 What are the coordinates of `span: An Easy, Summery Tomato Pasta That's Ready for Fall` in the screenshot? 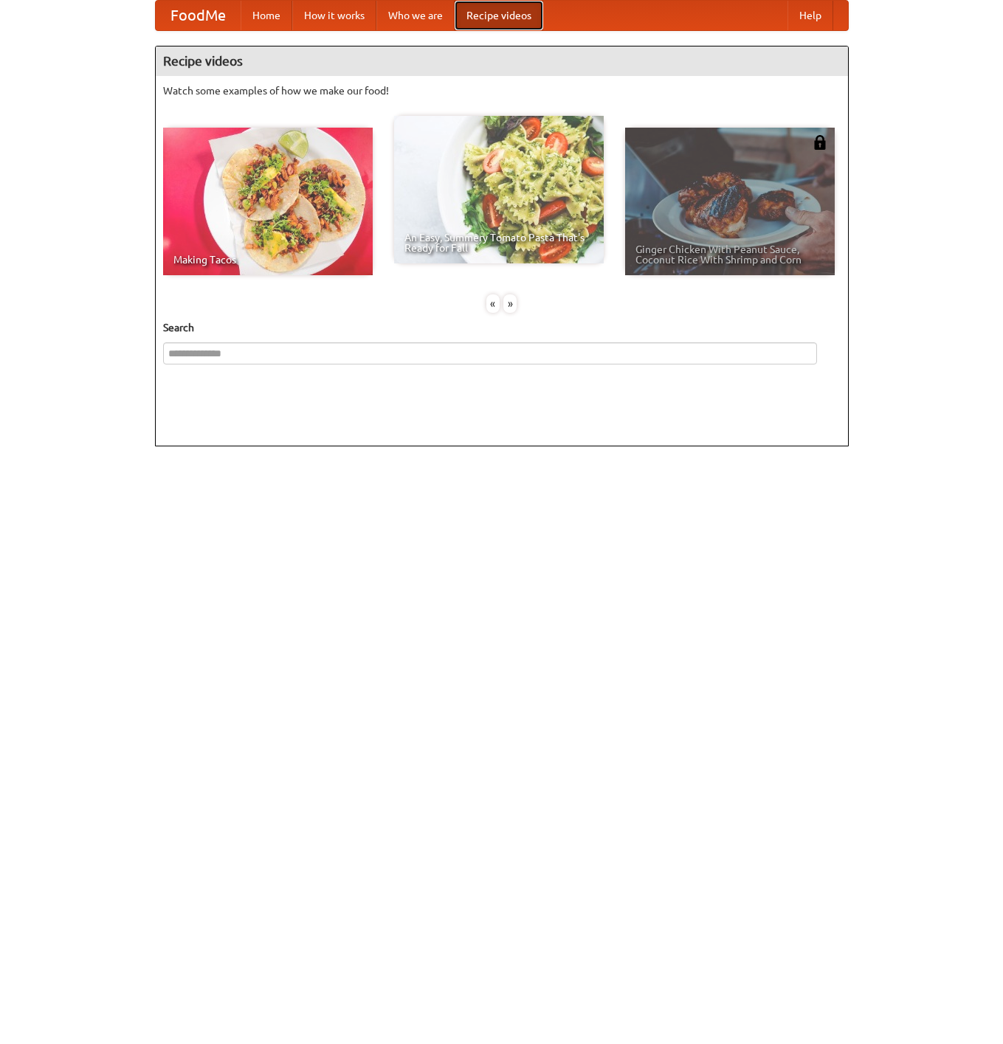 It's located at (499, 243).